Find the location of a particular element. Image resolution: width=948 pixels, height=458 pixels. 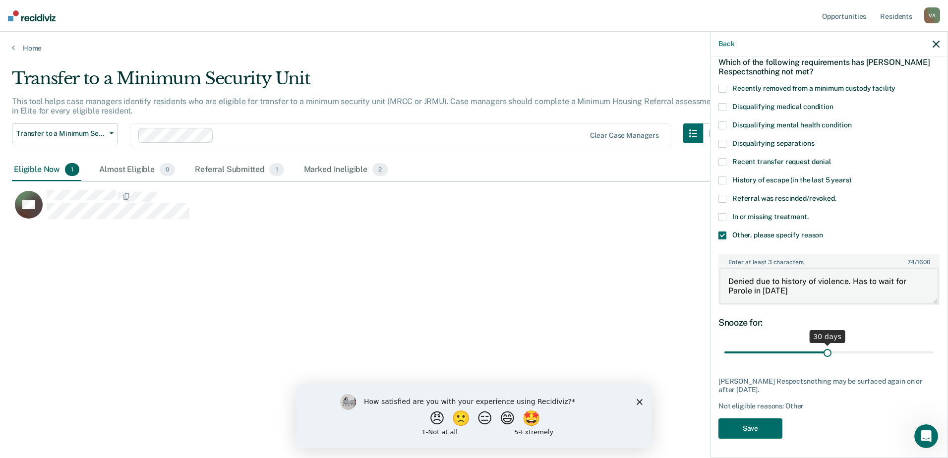

div: V A is located at coordinates (932, 15).